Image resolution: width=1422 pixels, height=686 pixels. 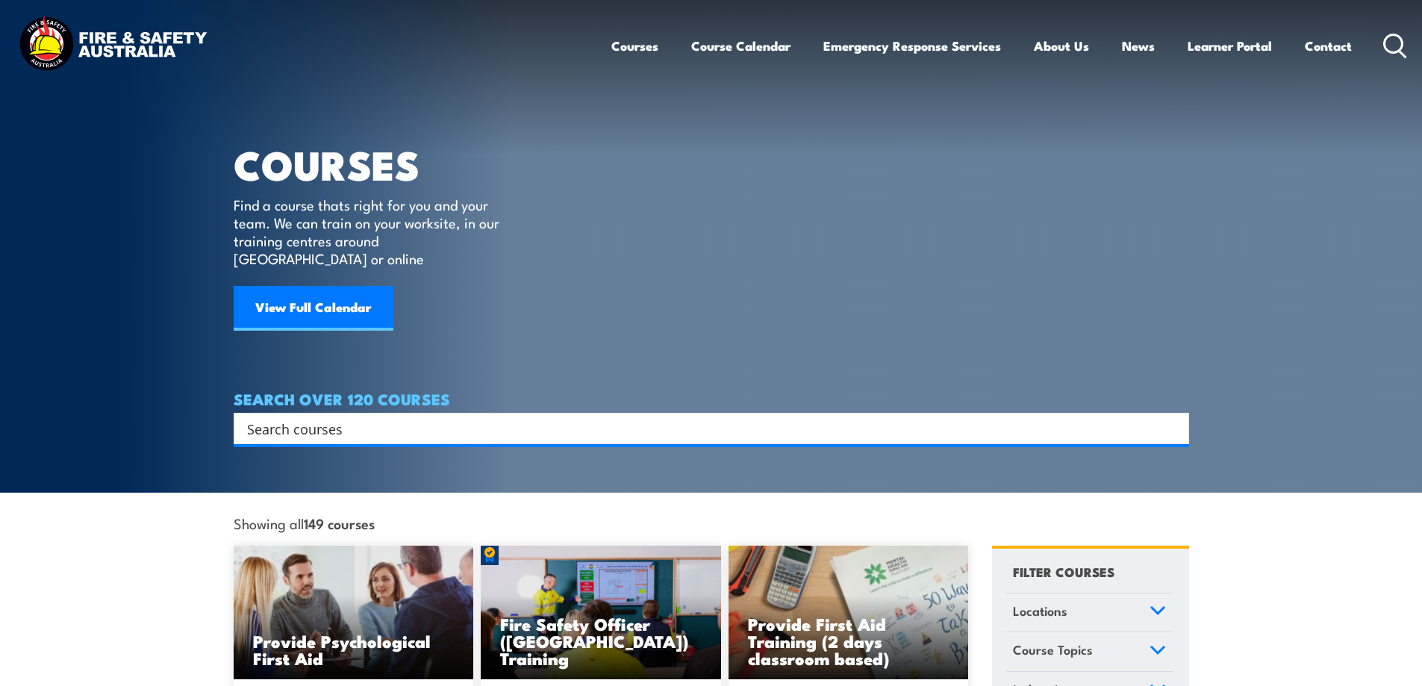 What do you see at coordinates (912, 46) in the screenshot?
I see `a: Emergency Response Services` at bounding box center [912, 46].